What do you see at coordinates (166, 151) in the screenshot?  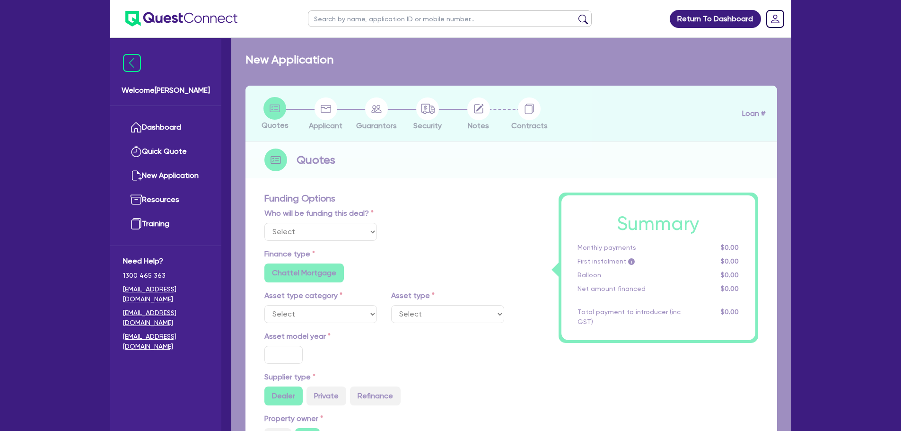 I see `a: Quick Quote` at bounding box center [166, 151].